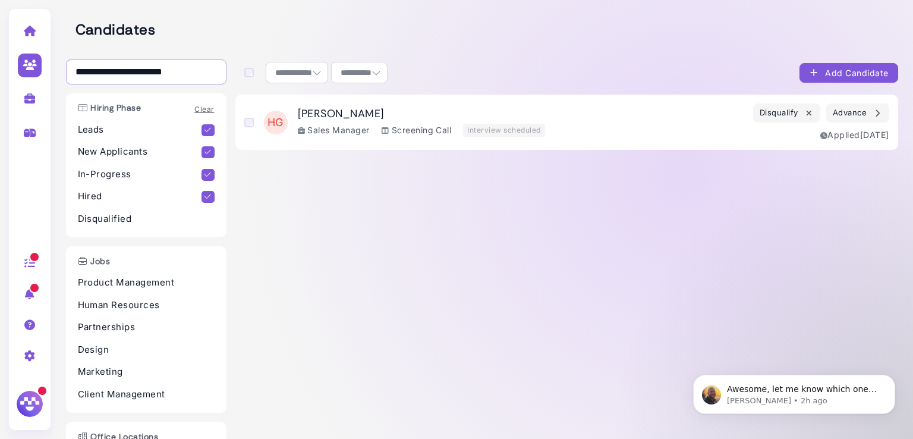 Image resolution: width=913 pixels, height=439 pixels. What do you see at coordinates (140, 152) in the screenshot?
I see `p: New Applicants` at bounding box center [140, 152].